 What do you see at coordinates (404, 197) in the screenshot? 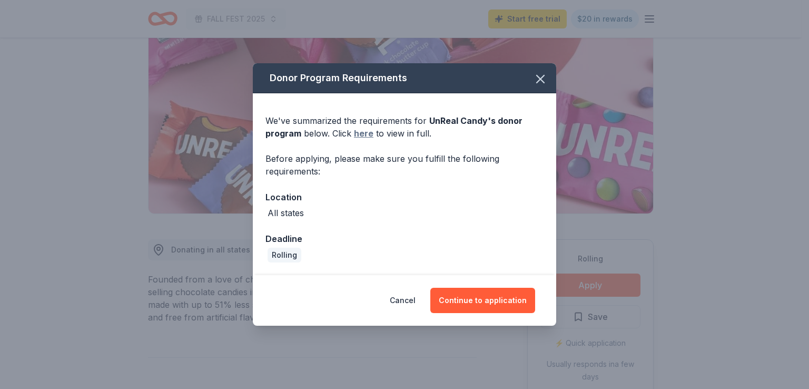
I see `div: Location` at bounding box center [404, 197].